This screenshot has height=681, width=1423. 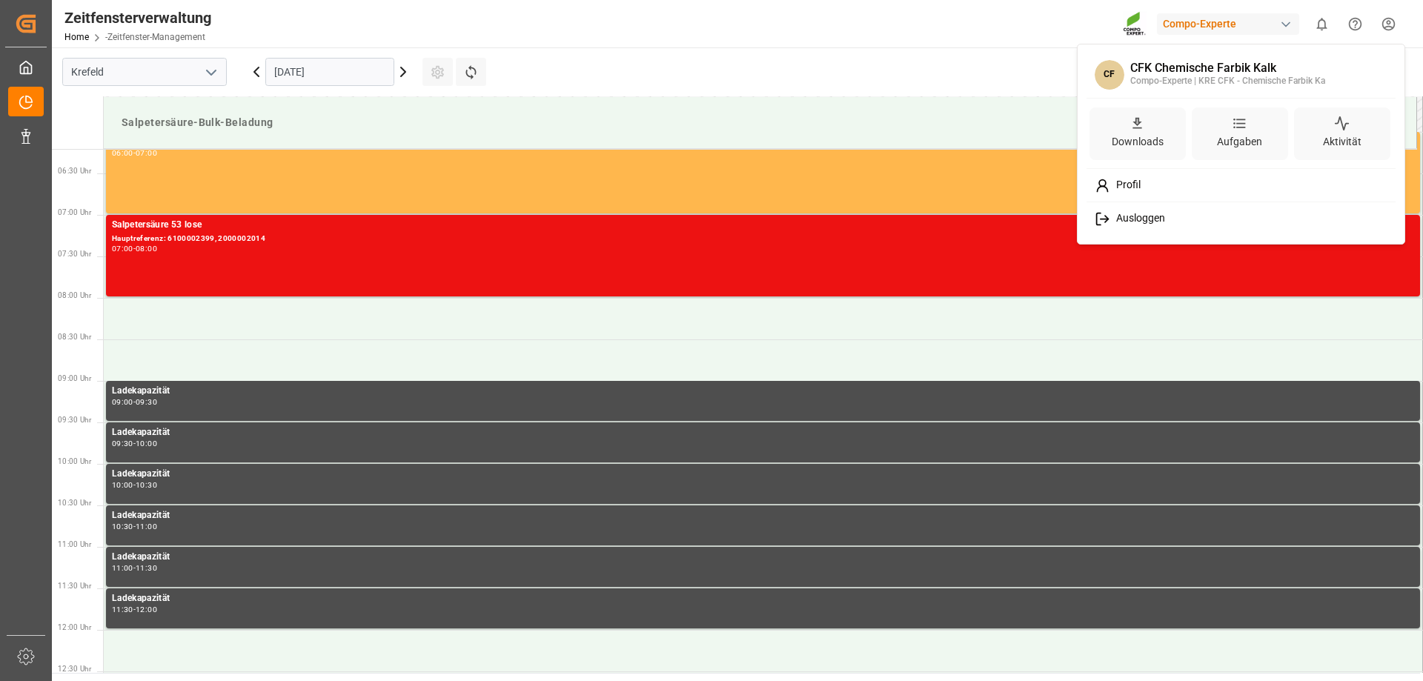 I want to click on font: CF, so click(x=1109, y=74).